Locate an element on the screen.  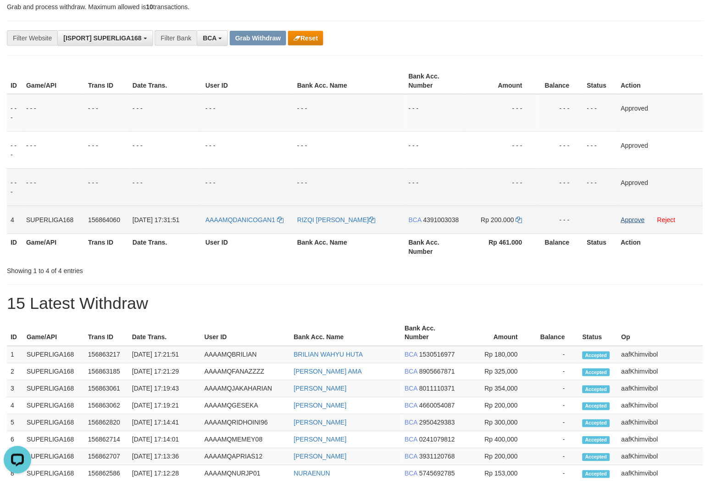
td: 6 is located at coordinates (15, 439).